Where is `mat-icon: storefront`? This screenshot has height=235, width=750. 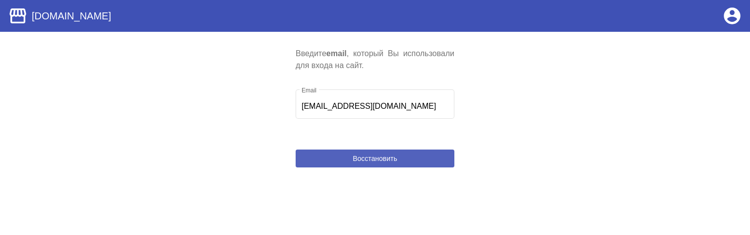 mat-icon: storefront is located at coordinates (18, 16).